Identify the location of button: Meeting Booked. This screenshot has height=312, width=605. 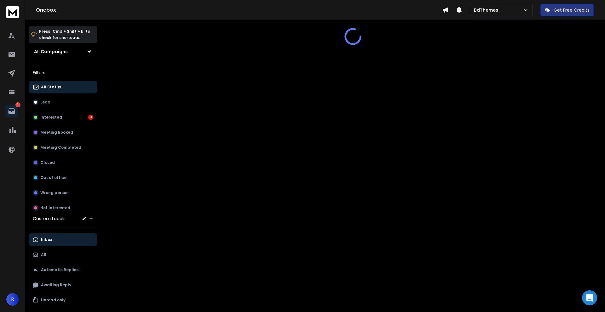
(63, 133).